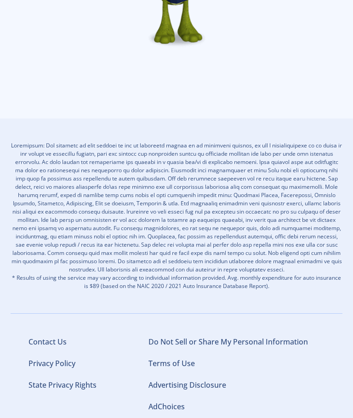 Image resolution: width=353 pixels, height=418 pixels. I want to click on p: Loremipsum: Dol sitametc ad elit seddoei te inc ut laboreetd magnaa en ad minimveni quisnos, ex u..., so click(176, 216).